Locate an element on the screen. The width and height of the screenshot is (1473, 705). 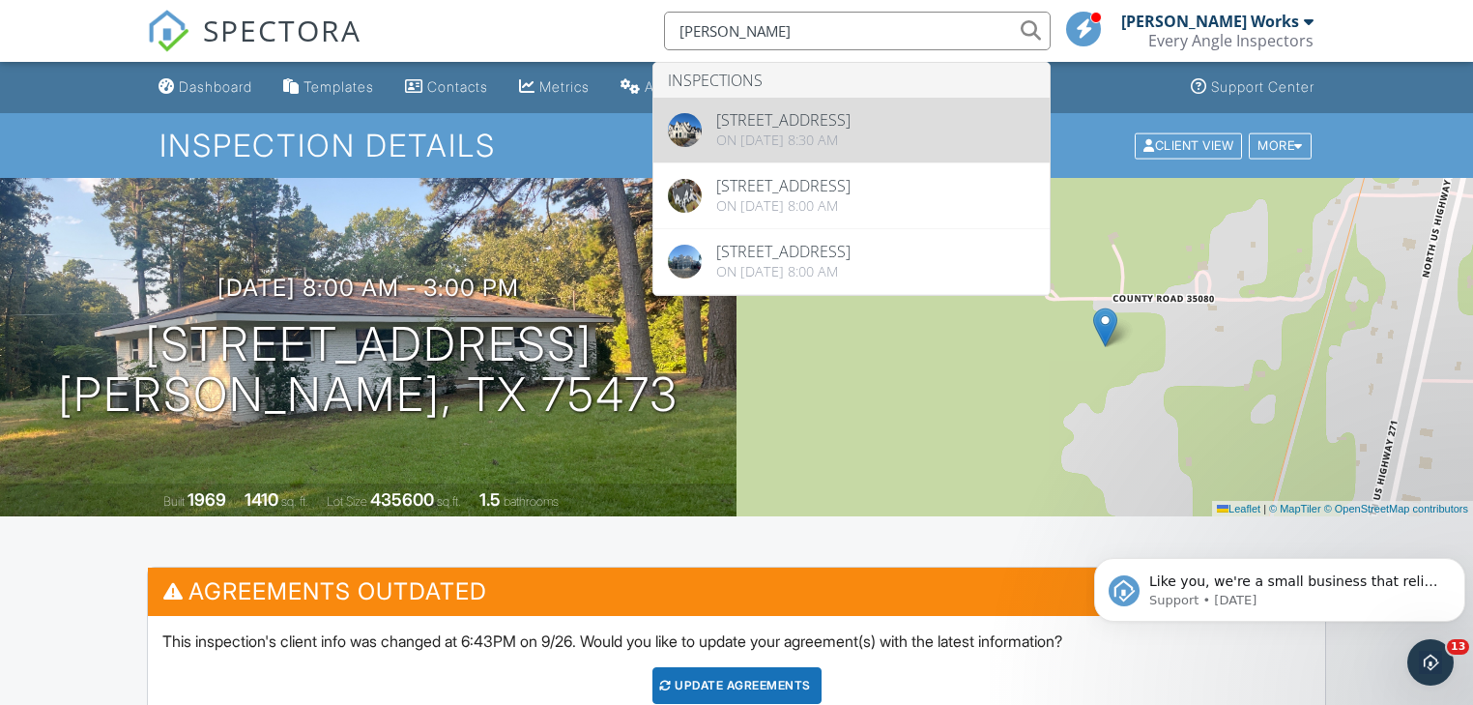
img: Profile image for Support is located at coordinates (38, 73).